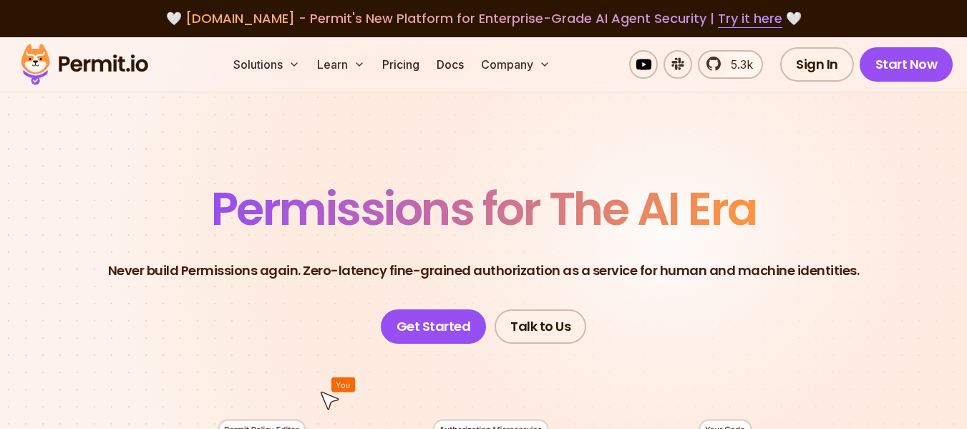 This screenshot has height=429, width=967. I want to click on a: Talk to Us, so click(540, 326).